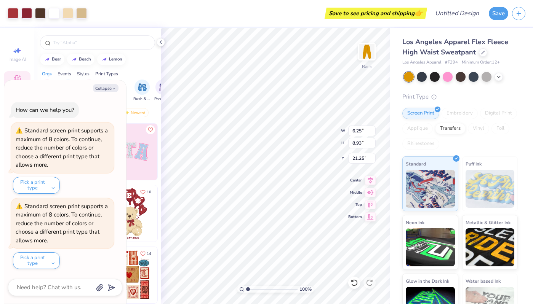 The image size is (533, 304). What do you see at coordinates (415, 222) in the screenshot?
I see `span: Neon Ink` at bounding box center [415, 222].